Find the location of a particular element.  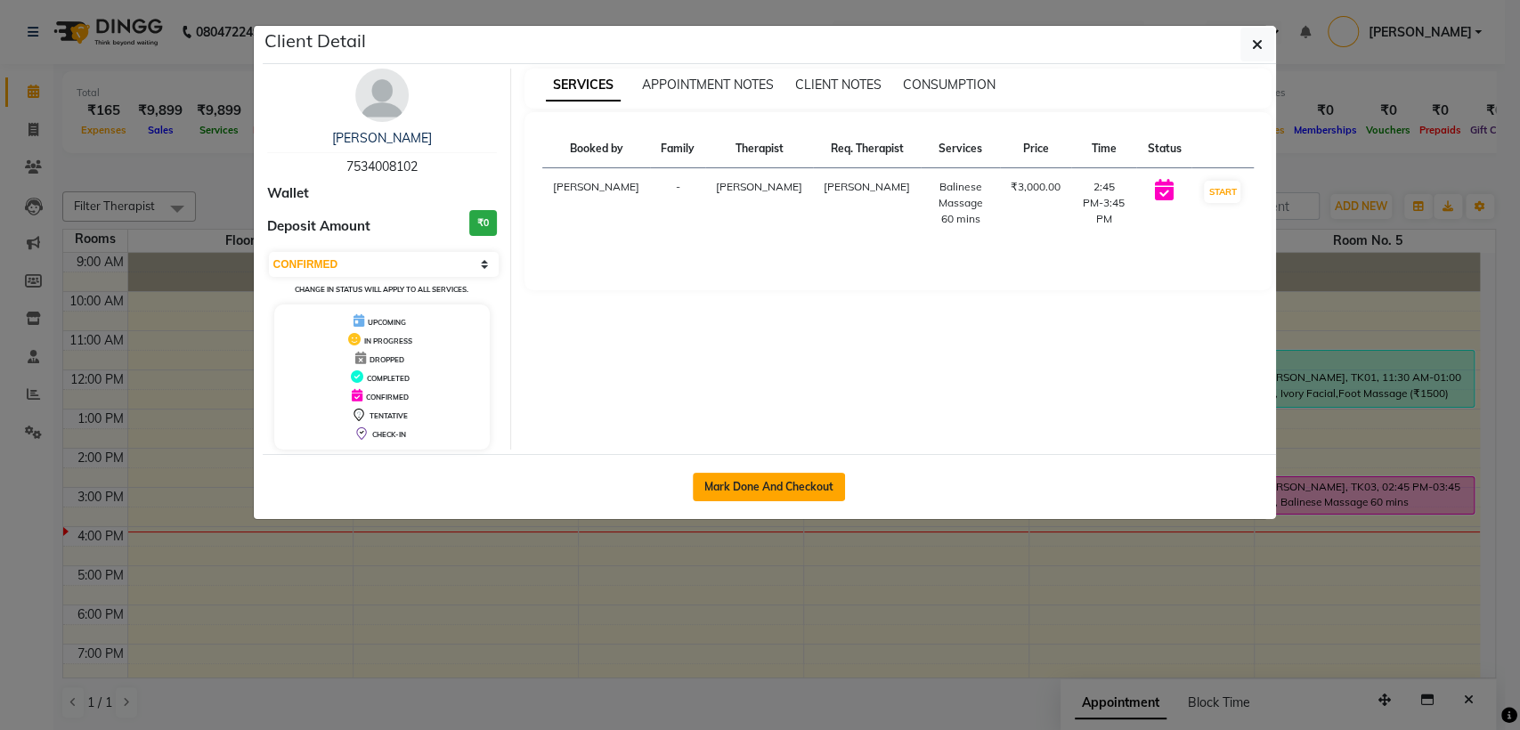

small: Change in status will apply to all services. is located at coordinates (381, 289).